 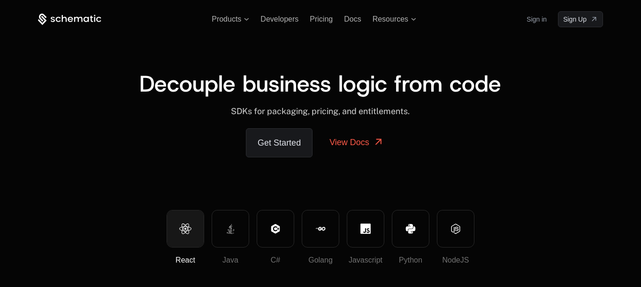 I want to click on div: Python, so click(x=410, y=260).